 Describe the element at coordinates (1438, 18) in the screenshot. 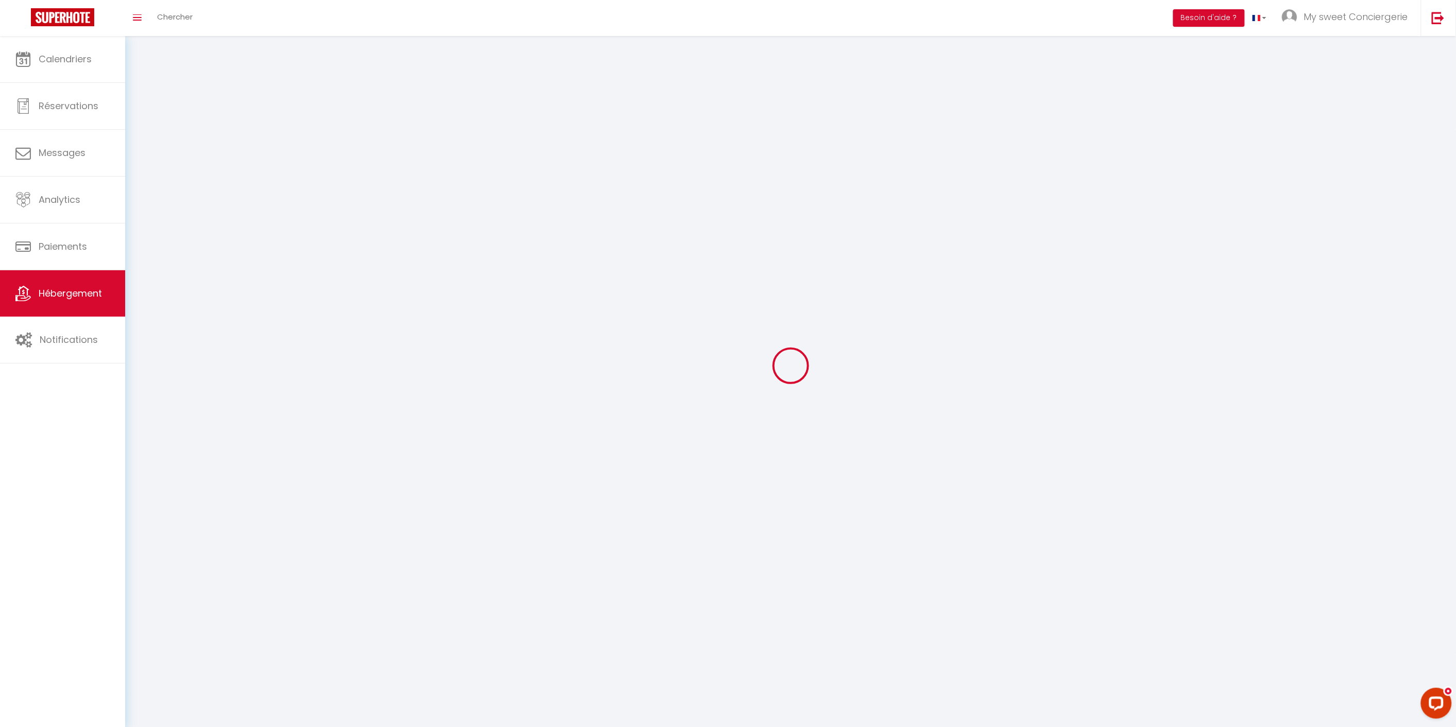

I see `img: logout` at that location.